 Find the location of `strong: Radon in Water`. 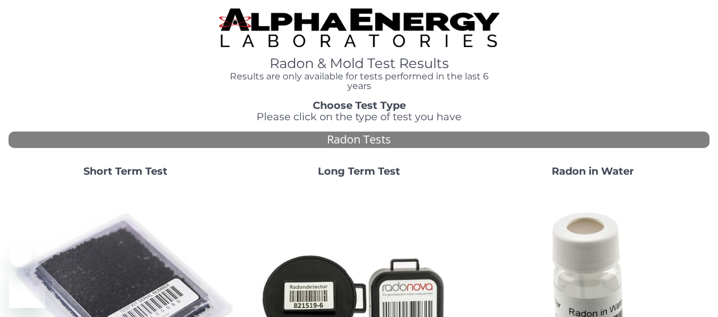

strong: Radon in Water is located at coordinates (593, 172).